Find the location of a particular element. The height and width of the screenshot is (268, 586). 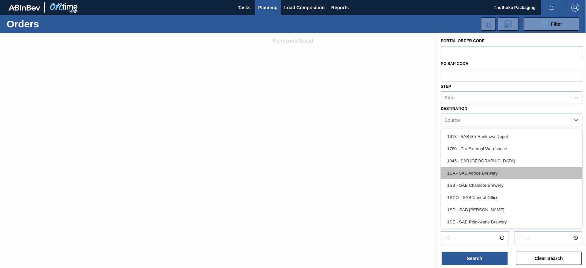

button: Filter is located at coordinates (551, 24).